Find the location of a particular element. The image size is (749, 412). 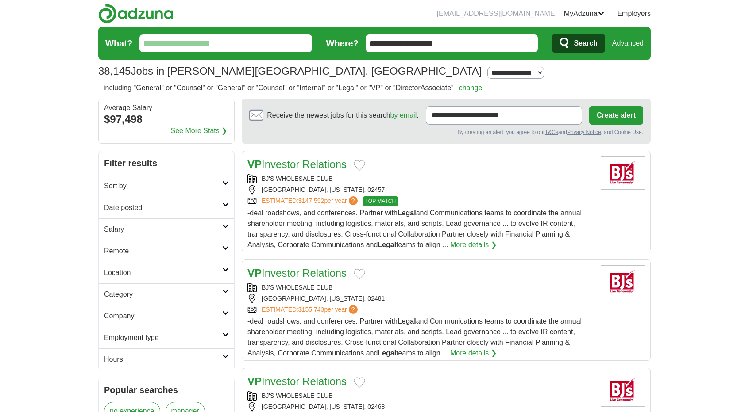

a: Company is located at coordinates (166, 316).